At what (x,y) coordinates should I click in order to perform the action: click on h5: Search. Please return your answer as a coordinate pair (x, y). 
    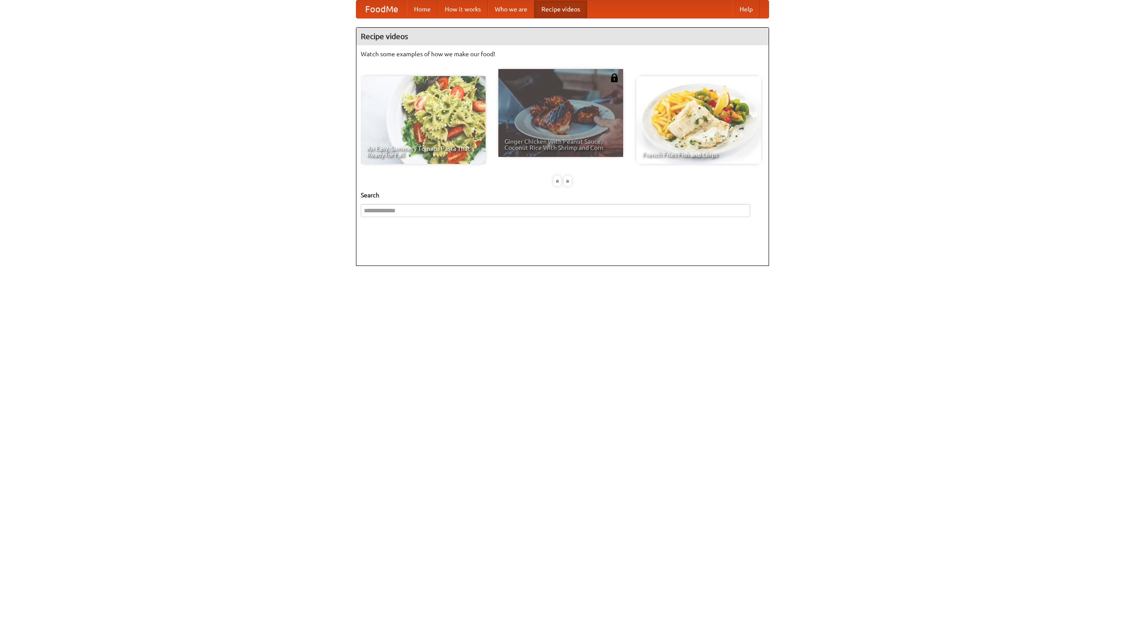
    Looking at the image, I should click on (562, 195).